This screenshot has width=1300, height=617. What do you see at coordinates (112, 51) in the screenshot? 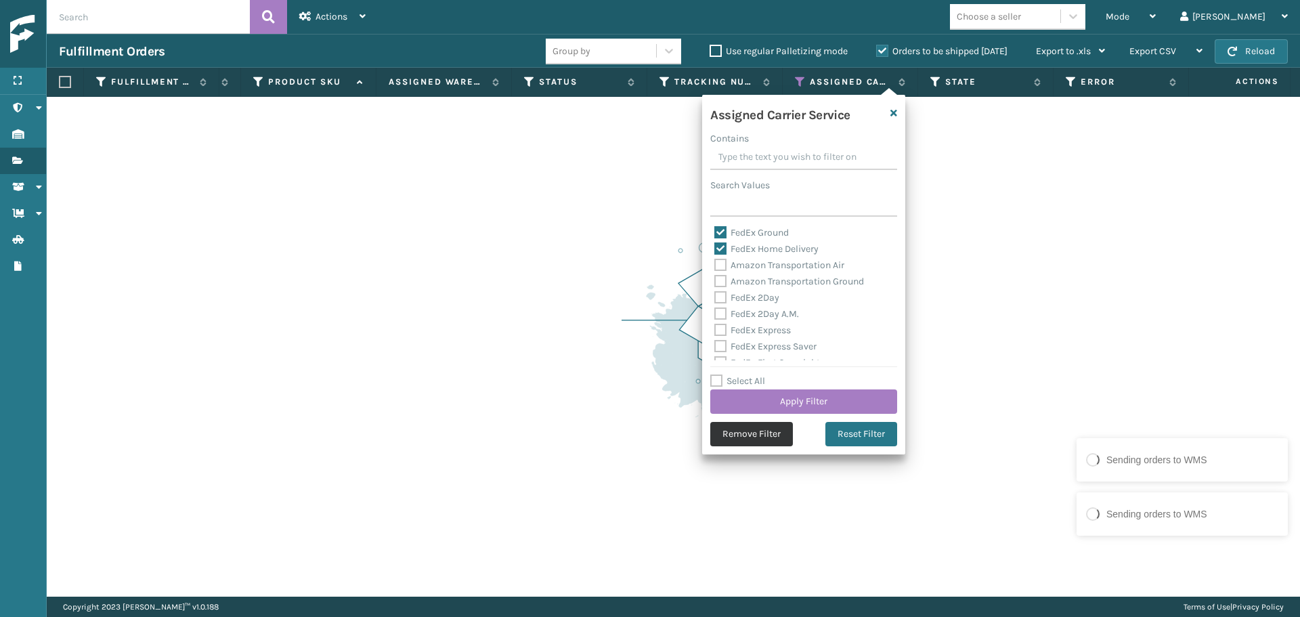
I see `h3: Fulfillment Orders` at bounding box center [112, 51].